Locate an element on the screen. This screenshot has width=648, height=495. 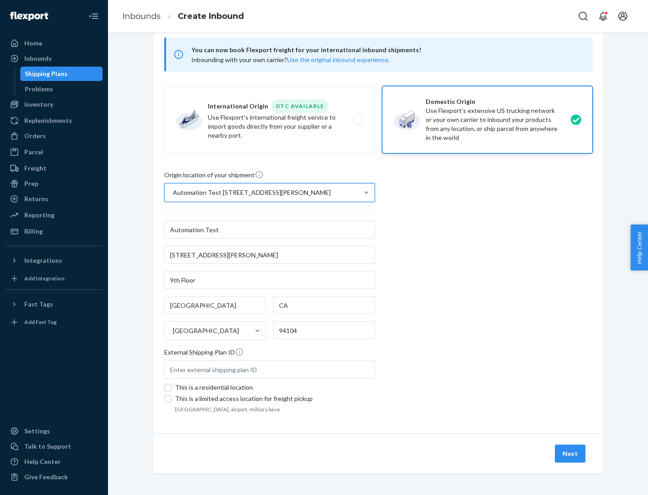
span: External Shipping Plan ID is located at coordinates (204, 354).